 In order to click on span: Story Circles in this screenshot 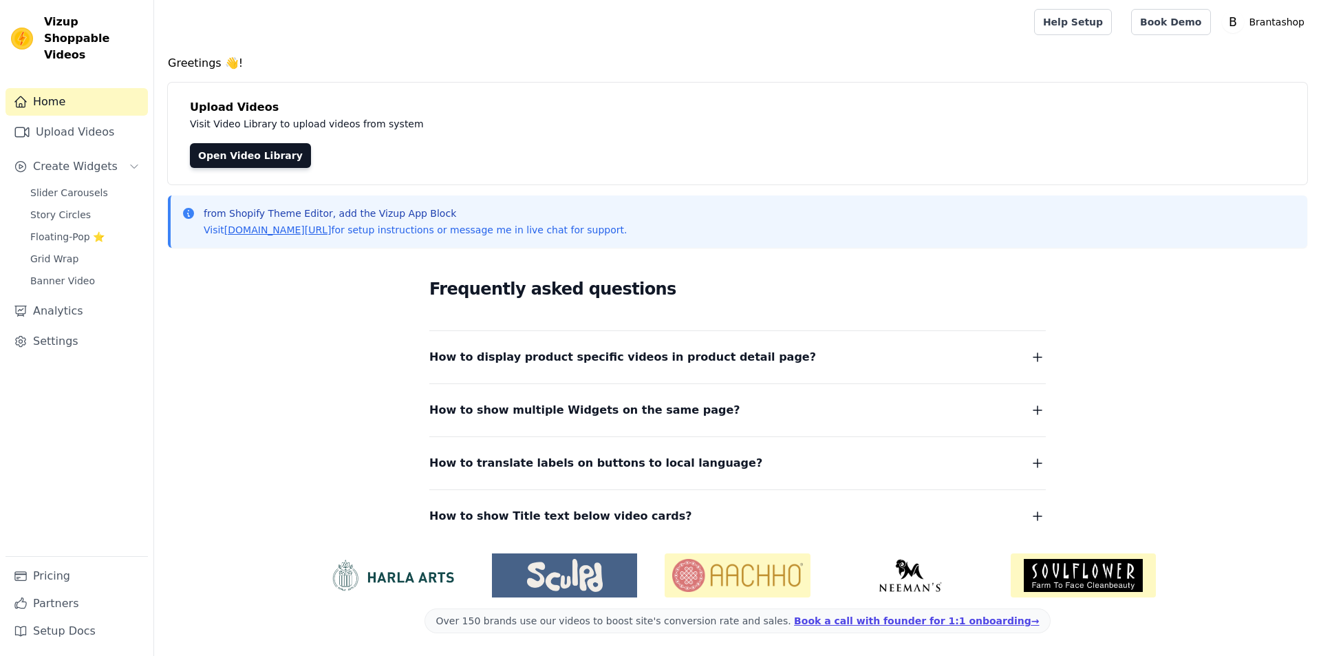, I will do `click(61, 215)`.